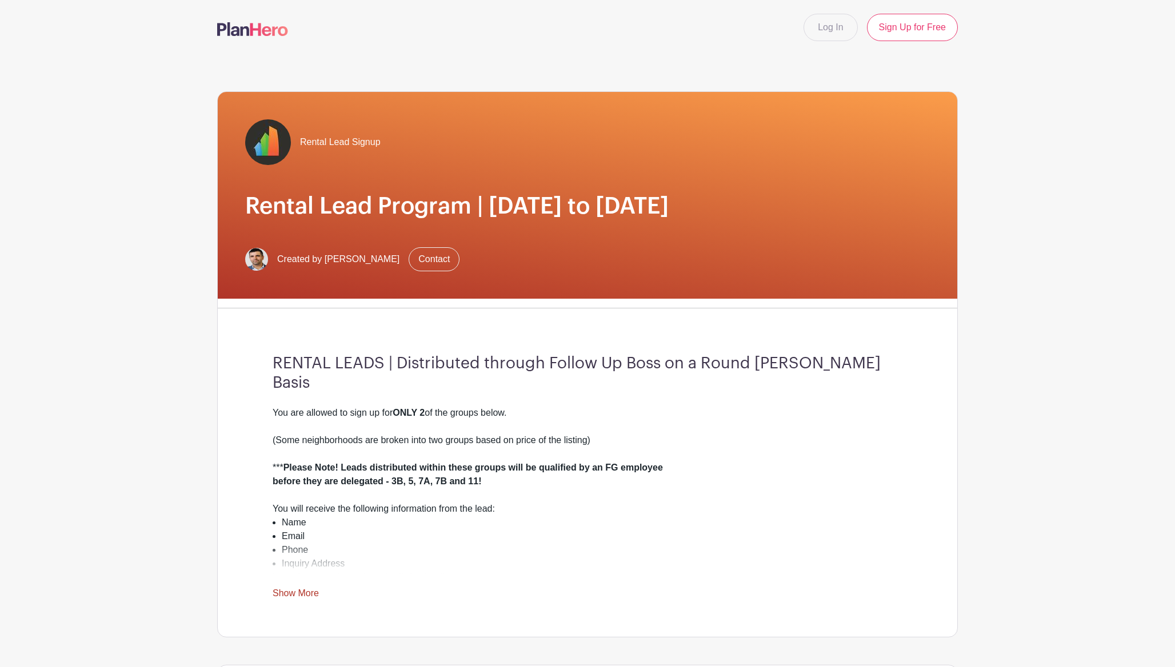 The height and width of the screenshot is (667, 1175). Describe the element at coordinates (587, 509) in the screenshot. I see `div: You will receive the following information from the lead:` at that location.